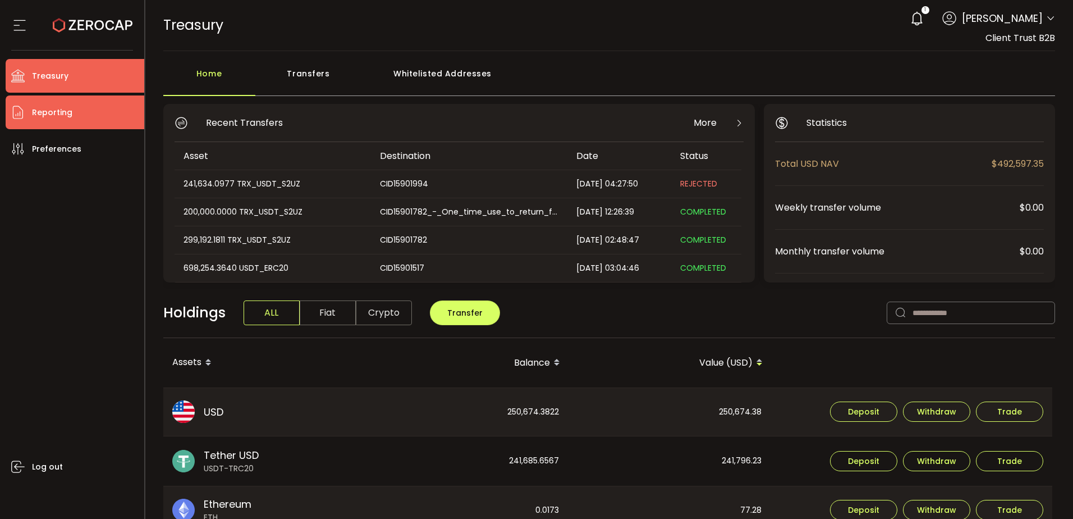 The height and width of the screenshot is (519, 1073). What do you see at coordinates (194, 313) in the screenshot?
I see `span: Holdings` at bounding box center [194, 313].